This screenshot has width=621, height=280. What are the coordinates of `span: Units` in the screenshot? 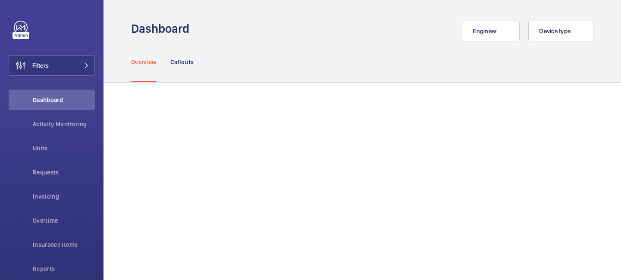 It's located at (64, 148).